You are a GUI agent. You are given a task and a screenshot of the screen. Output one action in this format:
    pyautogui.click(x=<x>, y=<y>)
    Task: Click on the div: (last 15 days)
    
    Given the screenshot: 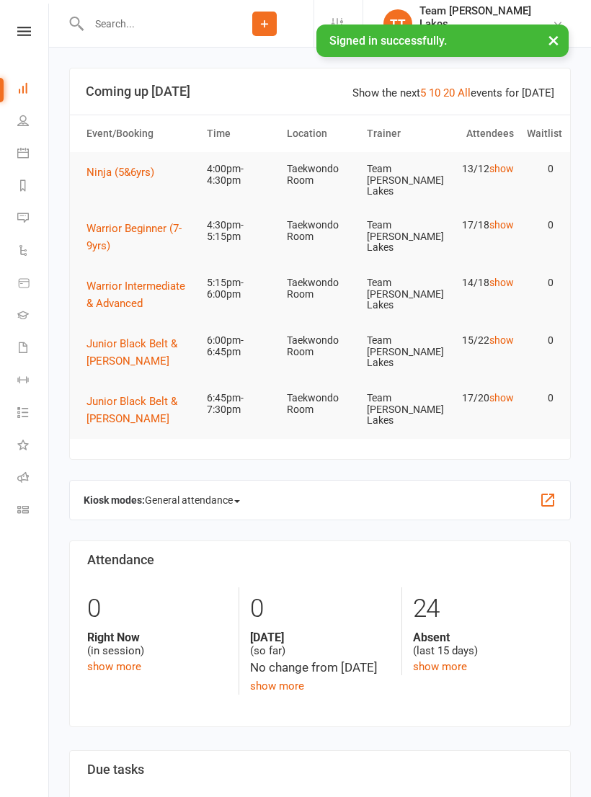 What is the action you would take?
    pyautogui.click(x=483, y=645)
    